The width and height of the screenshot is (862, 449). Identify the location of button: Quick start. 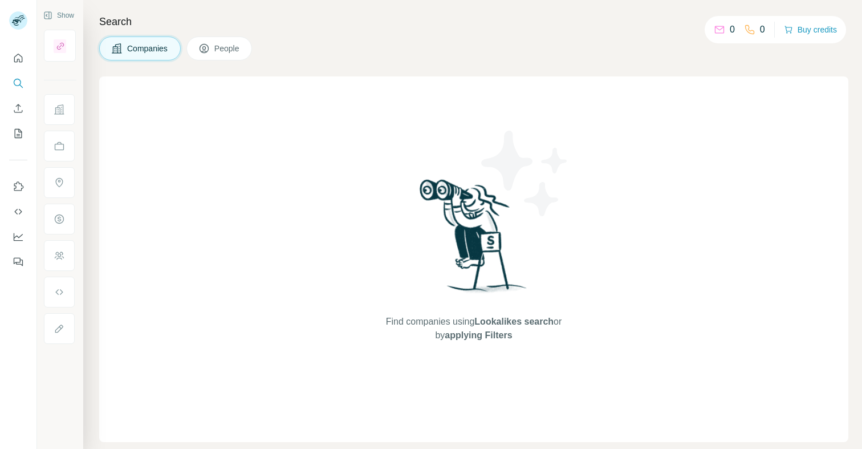
(18, 58).